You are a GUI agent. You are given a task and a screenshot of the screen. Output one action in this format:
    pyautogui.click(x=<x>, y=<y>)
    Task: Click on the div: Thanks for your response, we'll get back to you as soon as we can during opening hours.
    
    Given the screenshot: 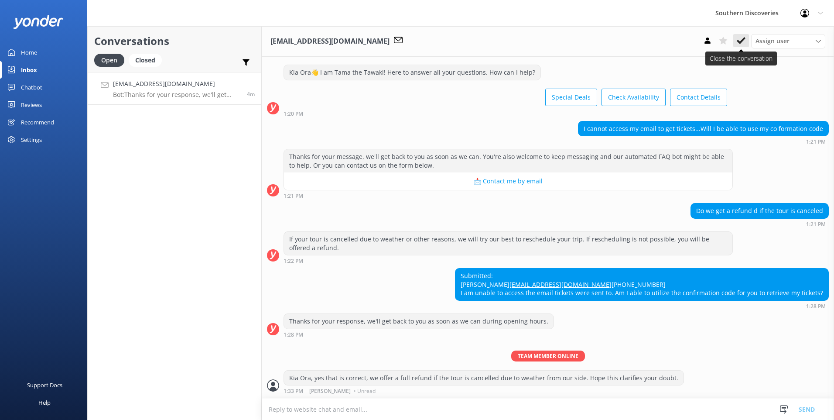 What is the action you would take?
    pyautogui.click(x=419, y=321)
    